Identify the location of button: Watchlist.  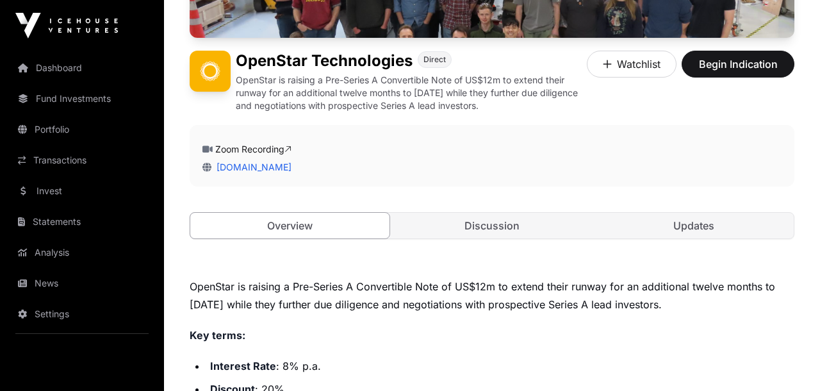
(632, 64).